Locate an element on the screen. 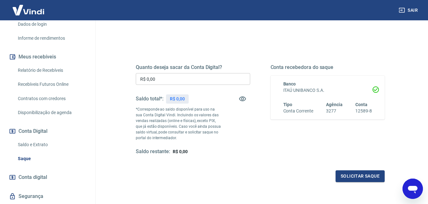  h6: ITAÚ UNIBANCO S.A. is located at coordinates (327, 90).